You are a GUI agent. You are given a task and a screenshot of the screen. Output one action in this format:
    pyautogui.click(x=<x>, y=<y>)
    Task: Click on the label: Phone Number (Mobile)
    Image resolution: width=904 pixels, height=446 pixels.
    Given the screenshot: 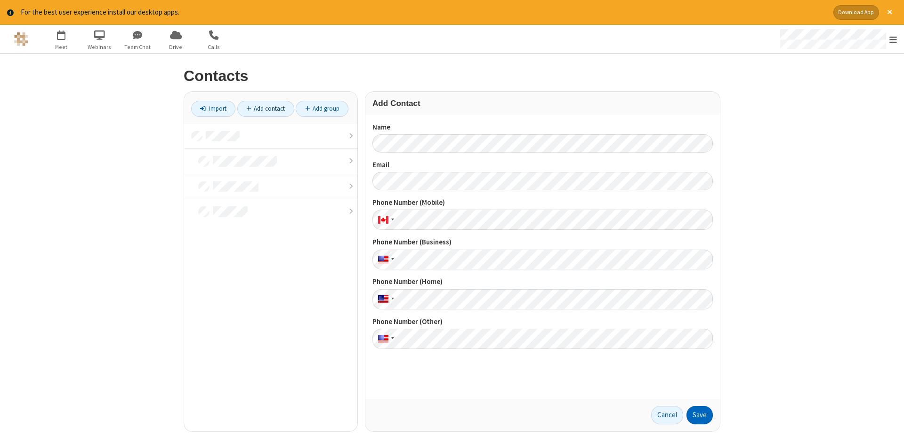 What is the action you would take?
    pyautogui.click(x=543, y=203)
    